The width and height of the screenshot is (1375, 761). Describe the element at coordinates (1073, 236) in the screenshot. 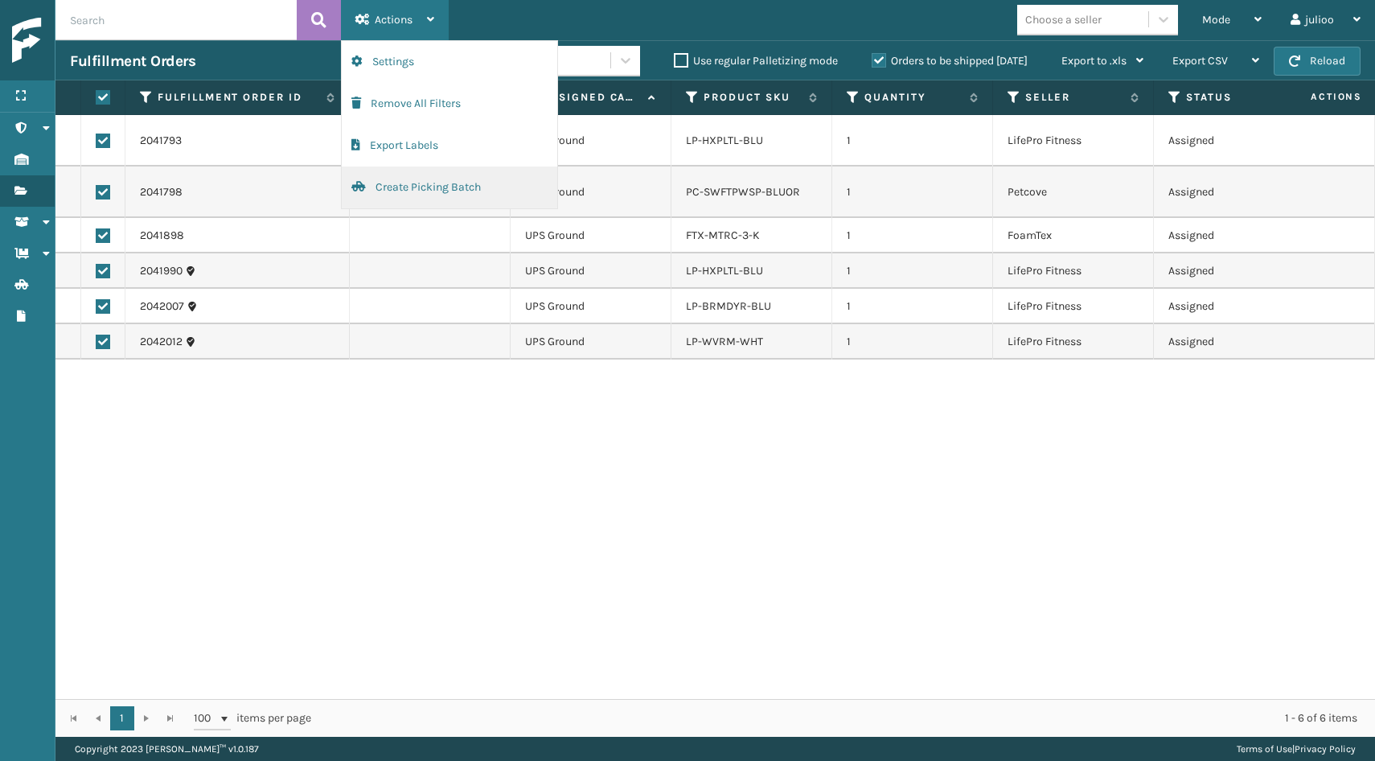

I see `td: FoamTex` at that location.